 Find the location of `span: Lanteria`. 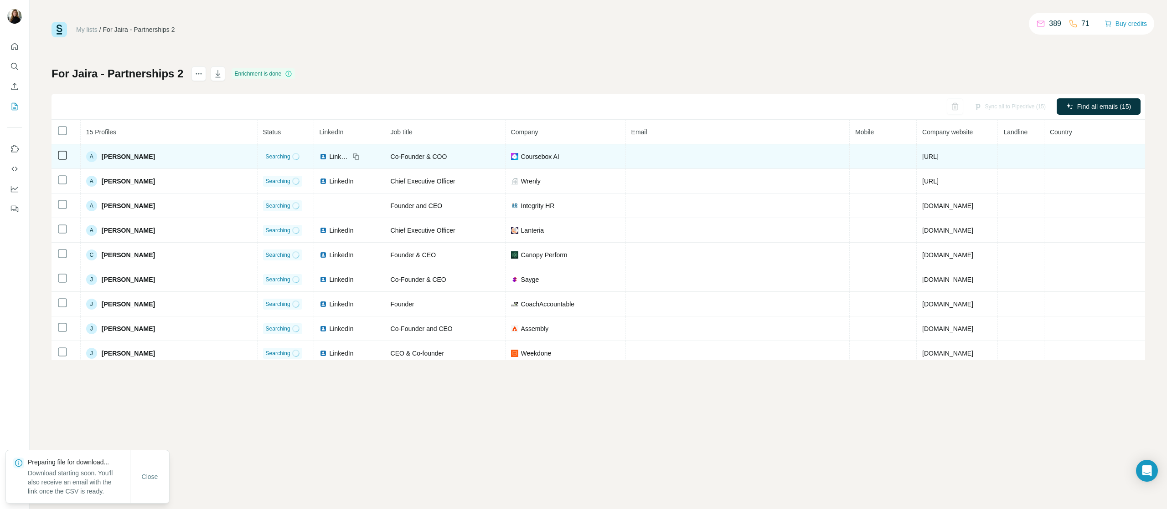

span: Lanteria is located at coordinates (532, 231).